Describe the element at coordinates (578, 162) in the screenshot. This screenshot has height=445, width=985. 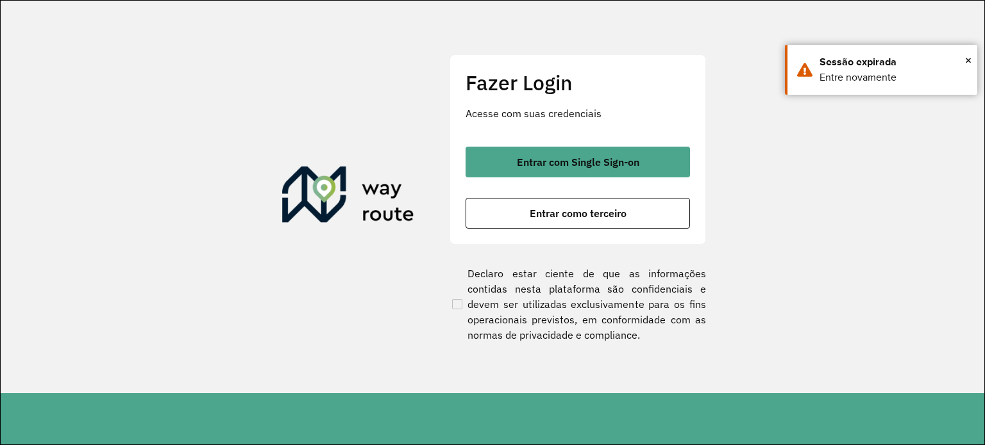
I see `span: Entrar com Single Sign-on` at that location.